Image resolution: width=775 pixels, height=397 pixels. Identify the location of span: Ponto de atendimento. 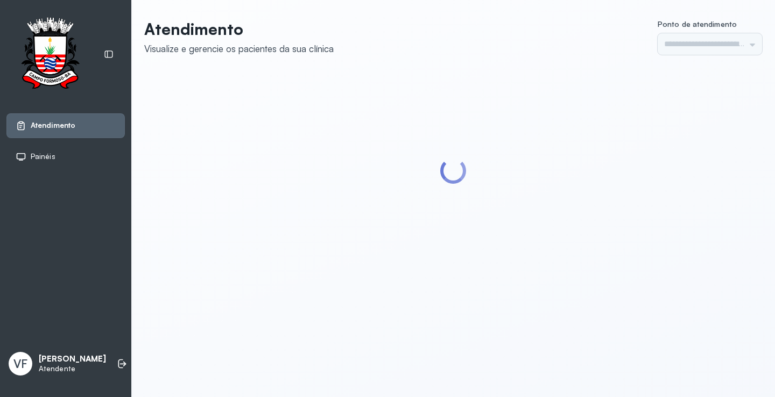
(697, 24).